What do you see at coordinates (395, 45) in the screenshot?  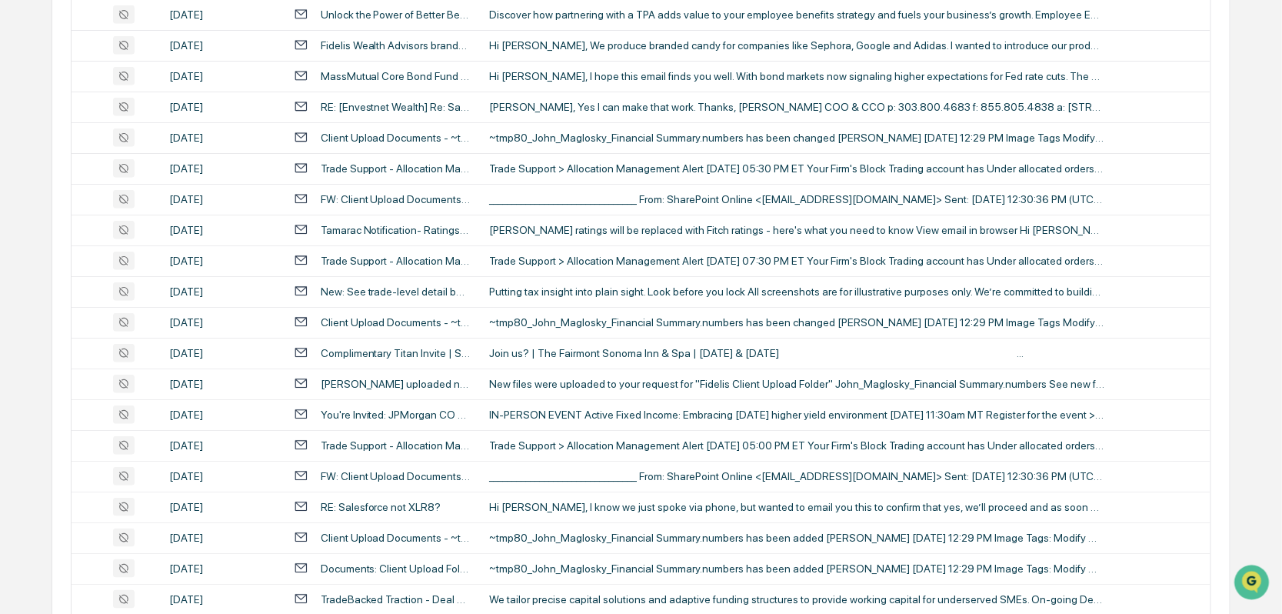 I see `div: Fidelis Wealth Advisors branded mints` at bounding box center [395, 45].